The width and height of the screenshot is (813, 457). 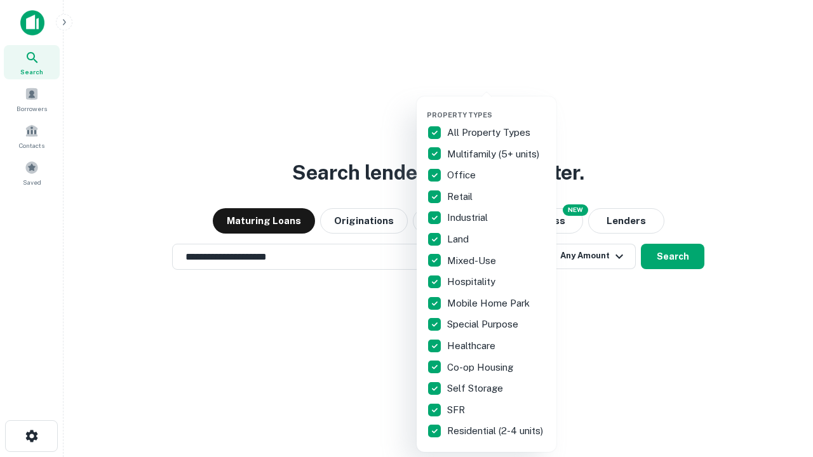 What do you see at coordinates (459, 115) in the screenshot?
I see `span: Property Types` at bounding box center [459, 115].